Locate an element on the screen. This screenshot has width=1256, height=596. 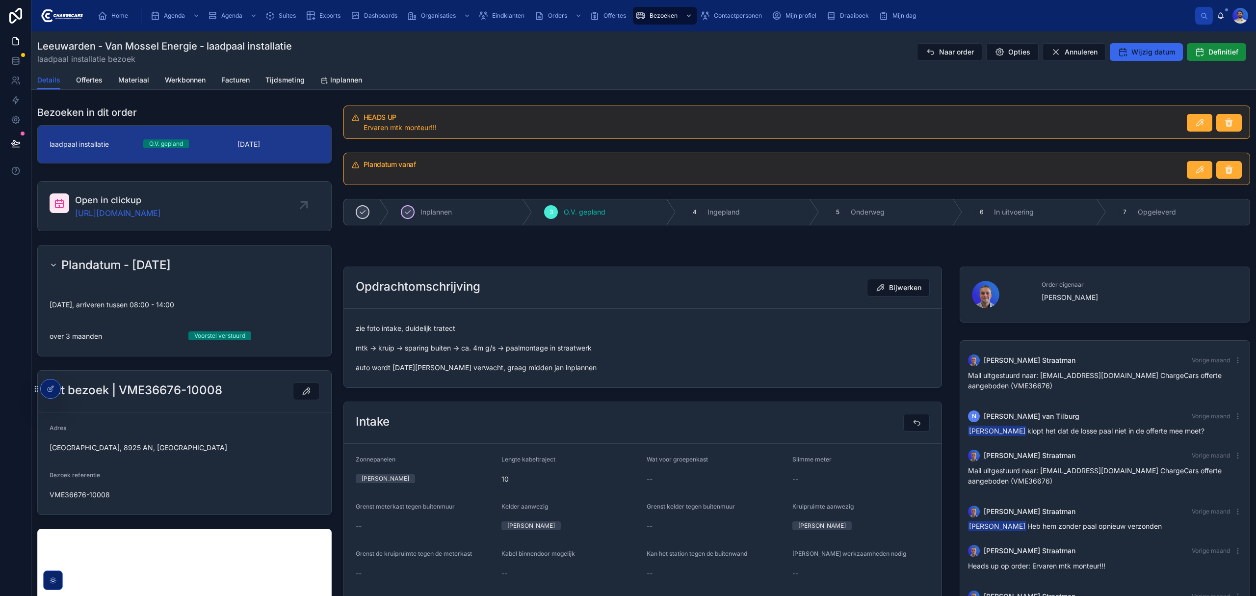
h5: Plandatum vanaf is located at coordinates (772, 164).